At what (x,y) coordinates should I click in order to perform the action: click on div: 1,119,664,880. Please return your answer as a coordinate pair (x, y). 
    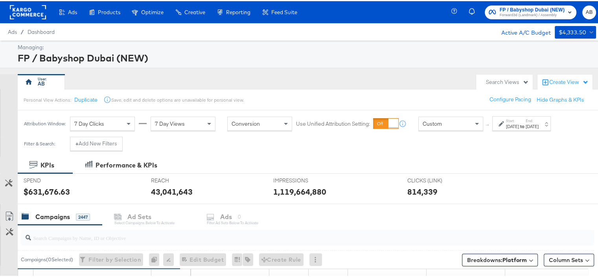
    Looking at the image, I should click on (300, 190).